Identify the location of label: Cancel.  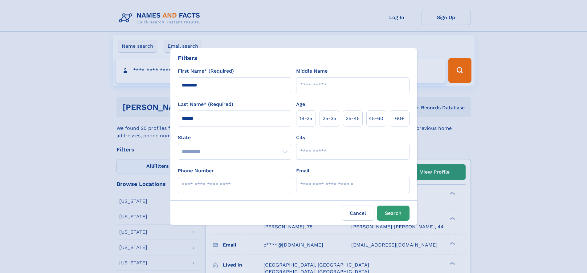
(358, 213).